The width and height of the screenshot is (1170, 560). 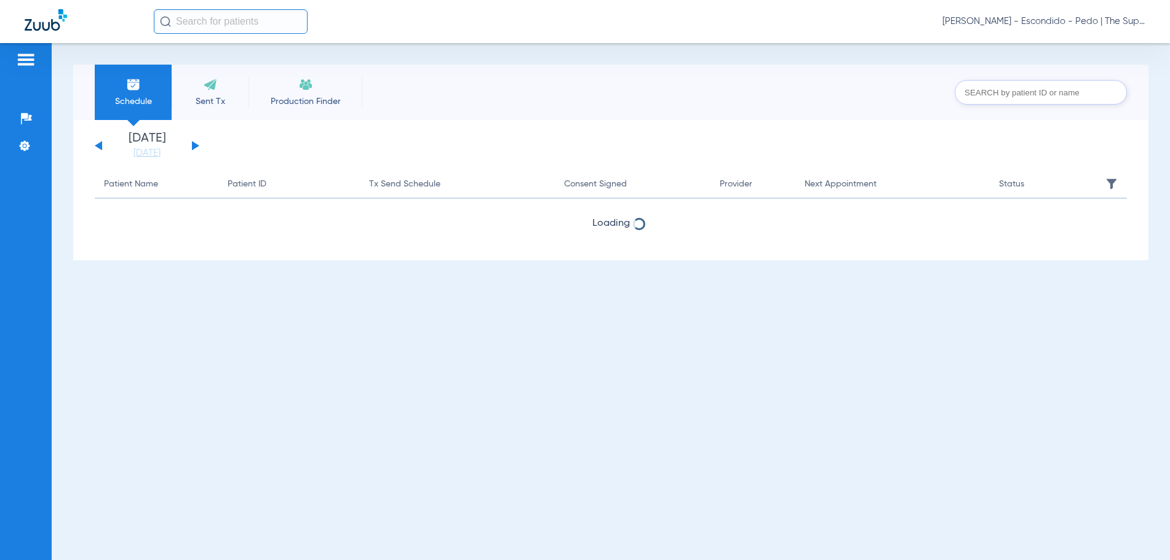 I want to click on img: Search Icon, so click(x=165, y=22).